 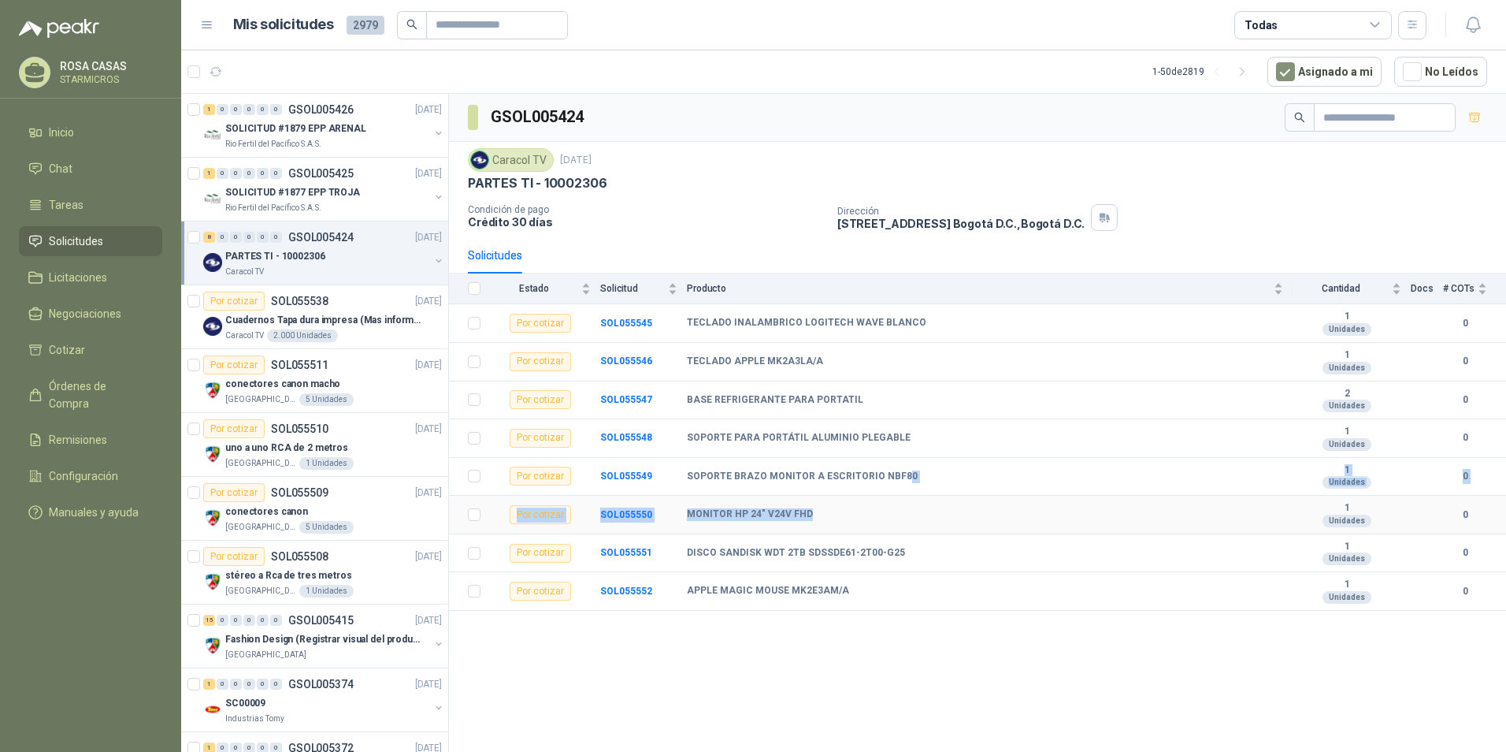 What do you see at coordinates (91, 512) in the screenshot?
I see `a: Manuales y ayuda` at bounding box center [91, 512].